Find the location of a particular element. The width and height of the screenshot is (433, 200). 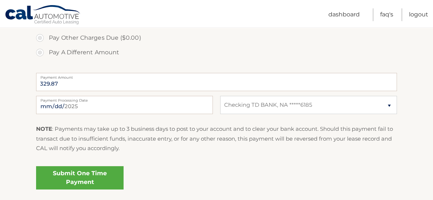

label: Pay A Different Amount is located at coordinates (217, 53).